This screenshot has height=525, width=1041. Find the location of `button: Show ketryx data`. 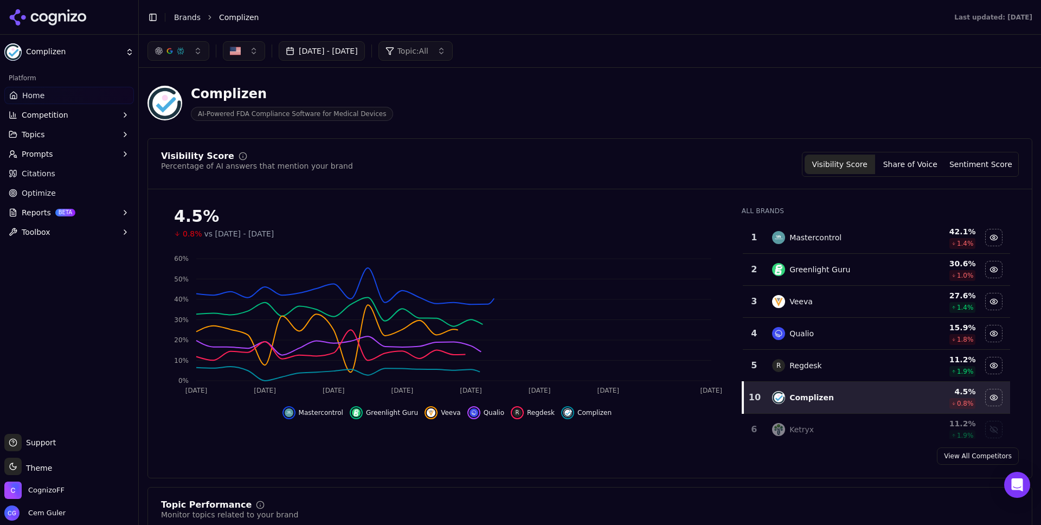

button: Show ketryx data is located at coordinates (994, 429).